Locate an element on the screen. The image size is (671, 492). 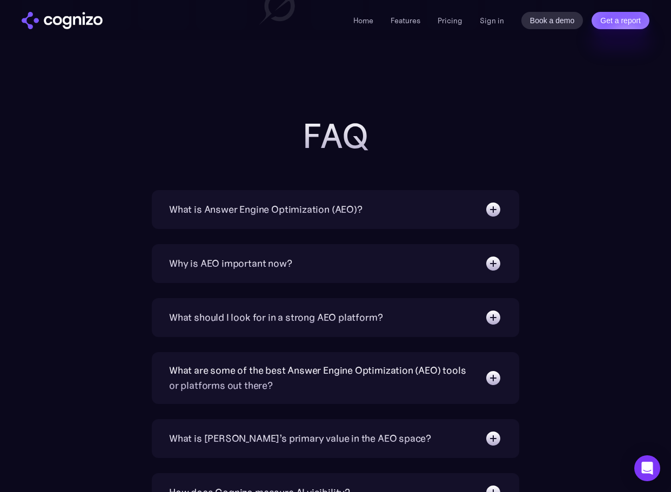
div: Open Intercom Messenger is located at coordinates (648, 469).